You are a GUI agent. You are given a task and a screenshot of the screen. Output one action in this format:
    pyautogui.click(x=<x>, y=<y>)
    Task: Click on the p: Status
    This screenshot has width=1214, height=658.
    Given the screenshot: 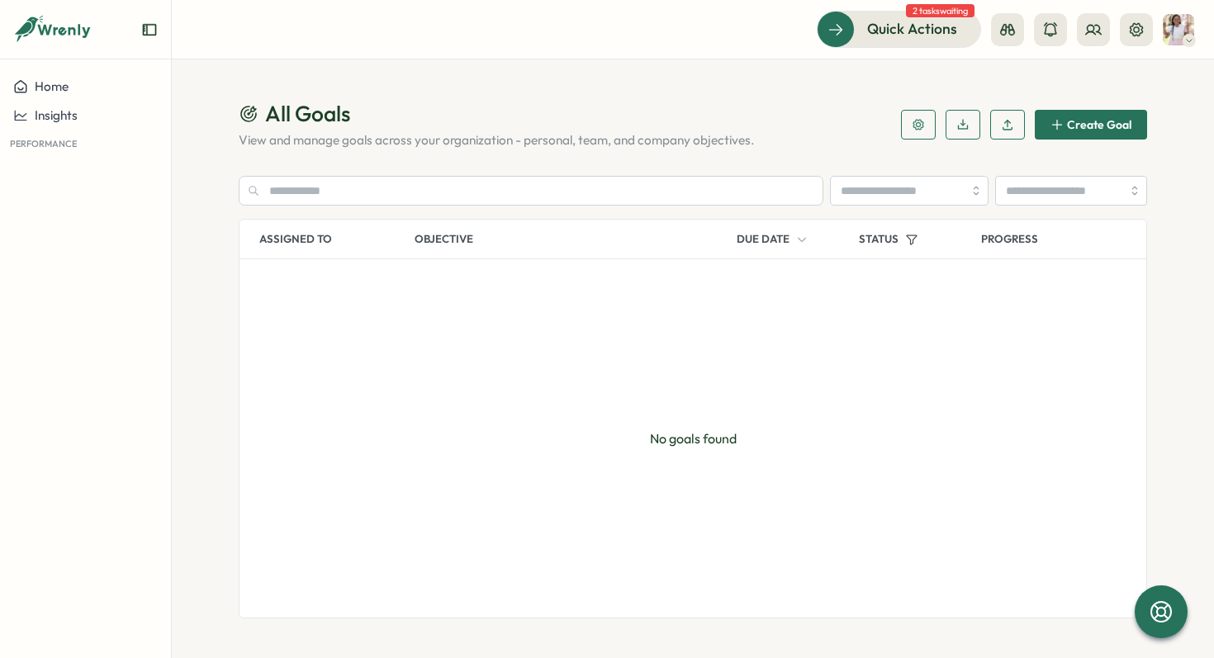 What is the action you would take?
    pyautogui.click(x=879, y=239)
    